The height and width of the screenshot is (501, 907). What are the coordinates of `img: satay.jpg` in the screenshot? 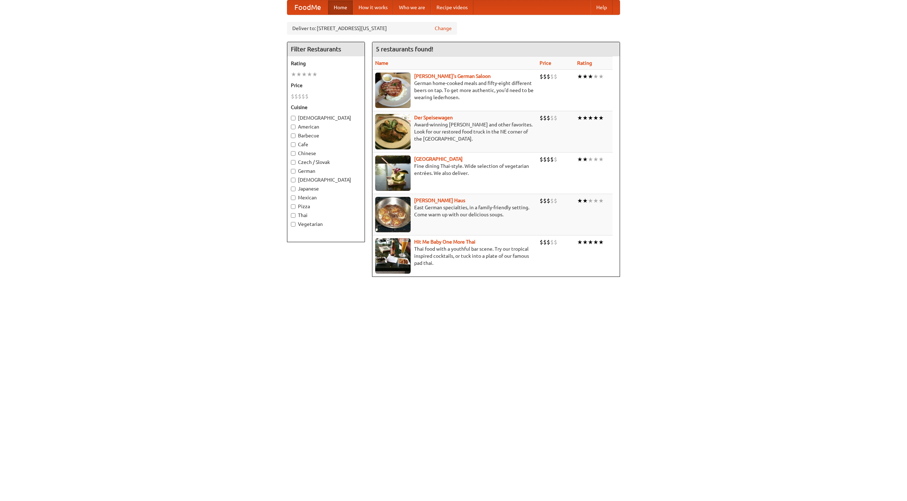 It's located at (393, 173).